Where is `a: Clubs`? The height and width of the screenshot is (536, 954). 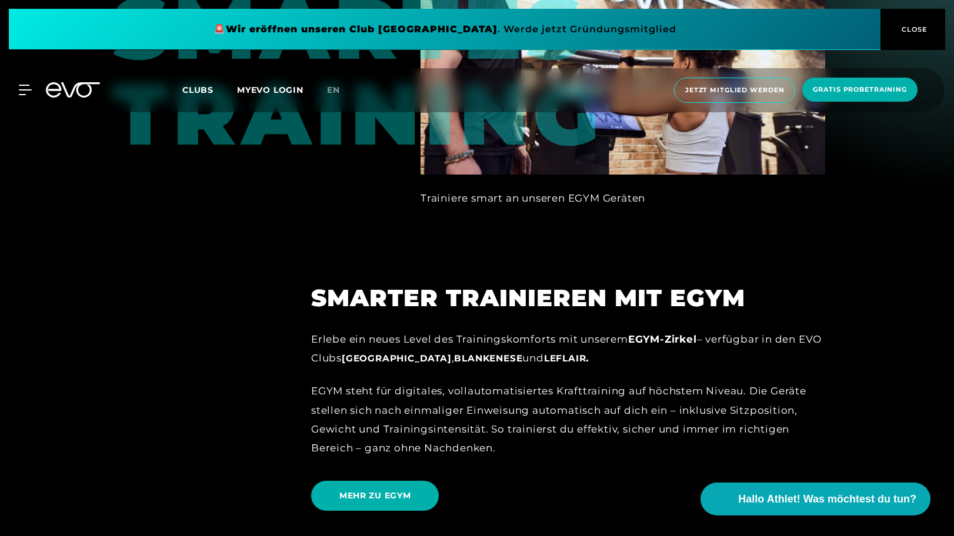 a: Clubs is located at coordinates (209, 89).